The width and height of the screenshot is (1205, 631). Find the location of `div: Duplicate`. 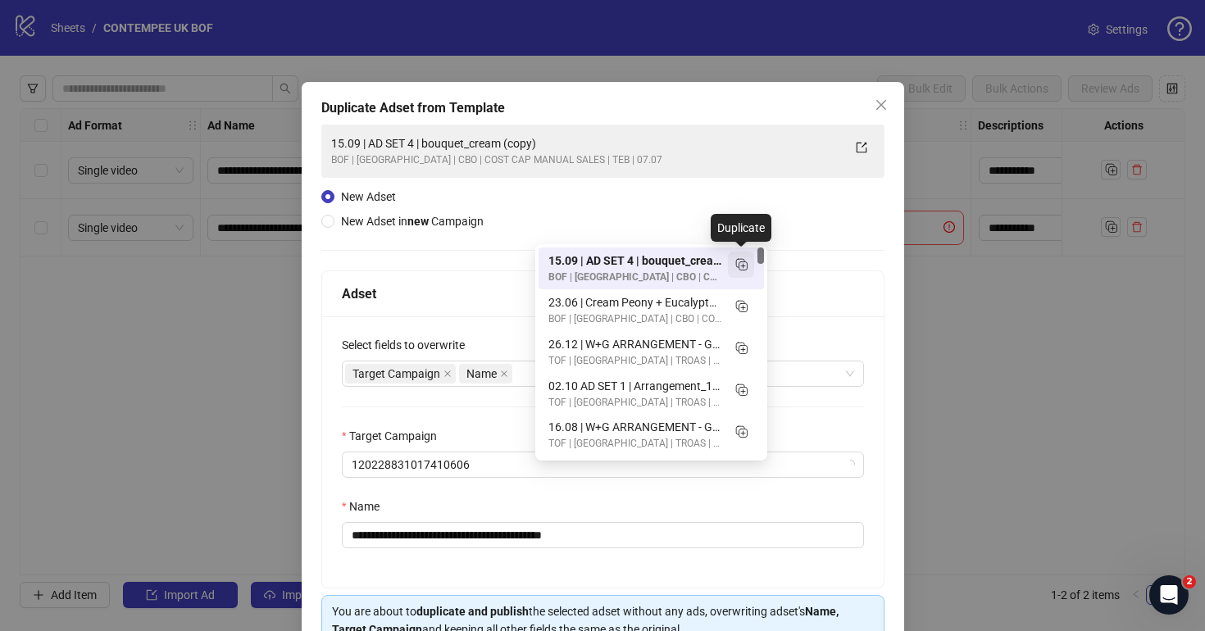

div: Duplicate is located at coordinates (741, 228).